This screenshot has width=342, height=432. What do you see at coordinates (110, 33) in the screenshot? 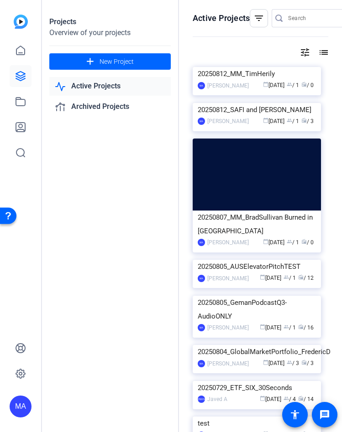
I see `div: Overview of your projects` at bounding box center [110, 33].